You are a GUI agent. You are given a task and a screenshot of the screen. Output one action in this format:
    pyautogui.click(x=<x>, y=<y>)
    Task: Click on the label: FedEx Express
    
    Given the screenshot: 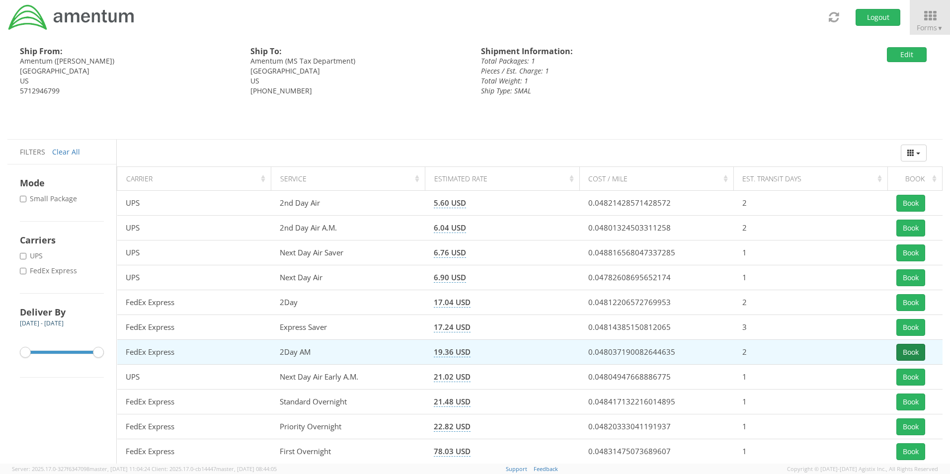 What is the action you would take?
    pyautogui.click(x=49, y=271)
    